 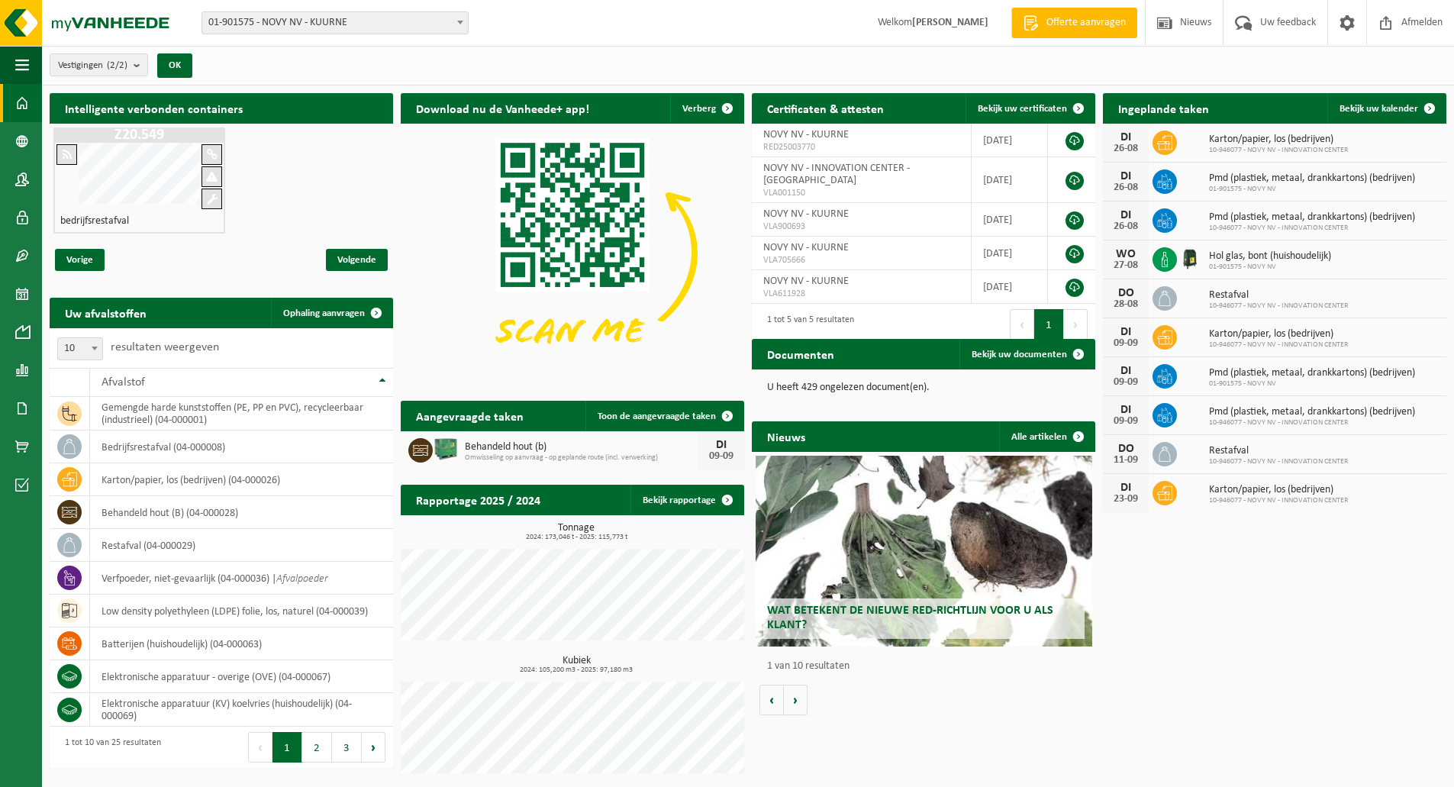 What do you see at coordinates (331, 313) in the screenshot?
I see `a: Ophaling aanvragen` at bounding box center [331, 313].